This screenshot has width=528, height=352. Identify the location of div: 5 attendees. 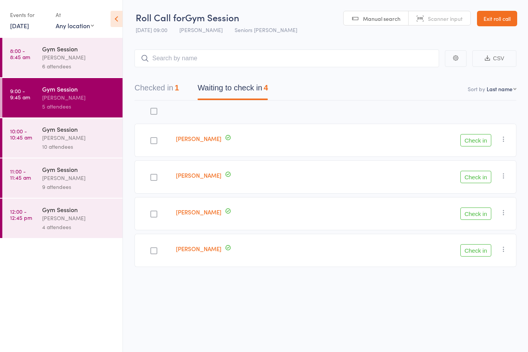
(79, 106).